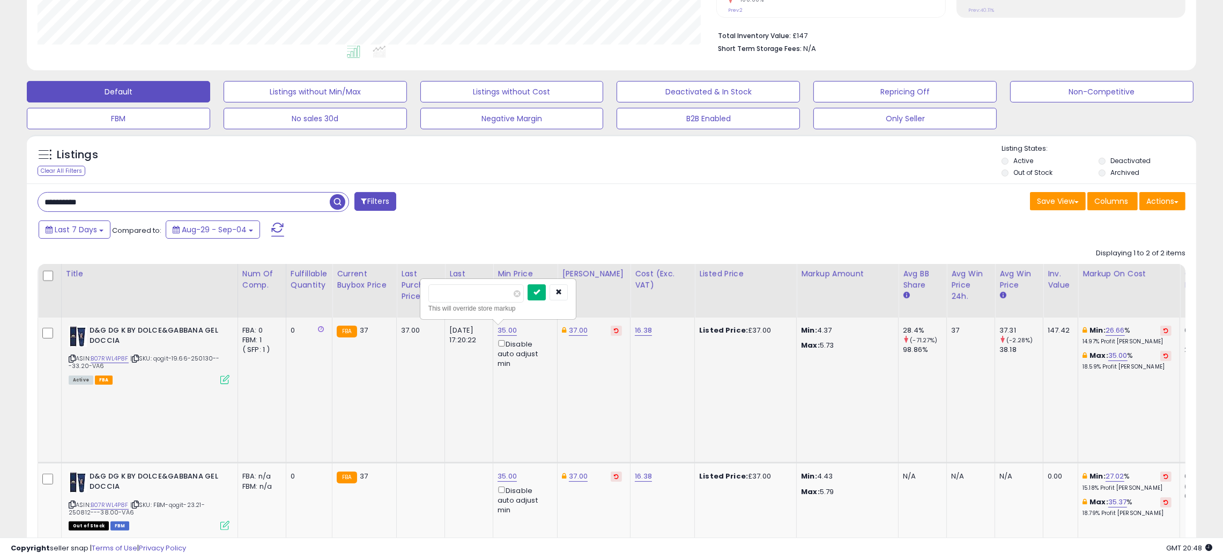  What do you see at coordinates (643, 330) in the screenshot?
I see `a: 16.38` at bounding box center [643, 330].